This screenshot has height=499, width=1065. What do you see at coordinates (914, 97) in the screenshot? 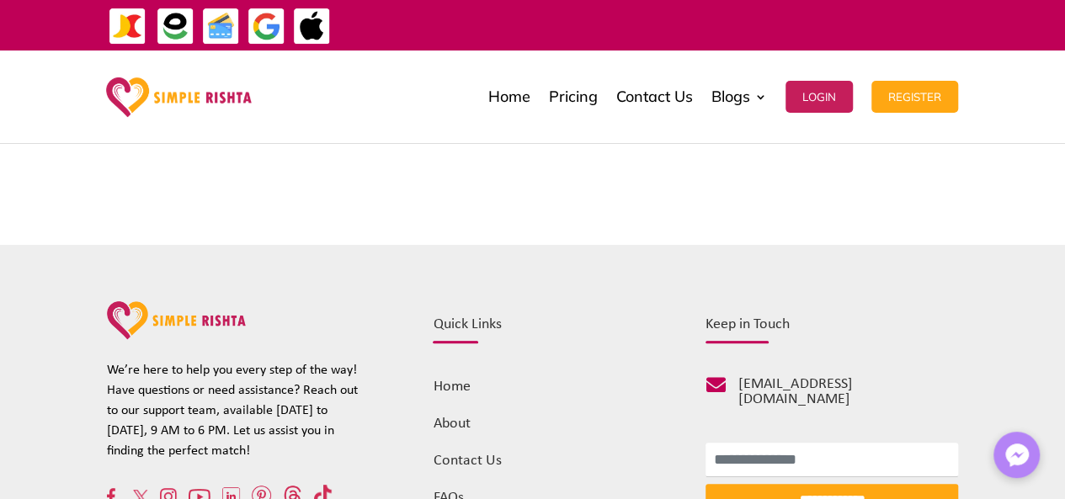
I see `a: Register` at bounding box center [914, 97].